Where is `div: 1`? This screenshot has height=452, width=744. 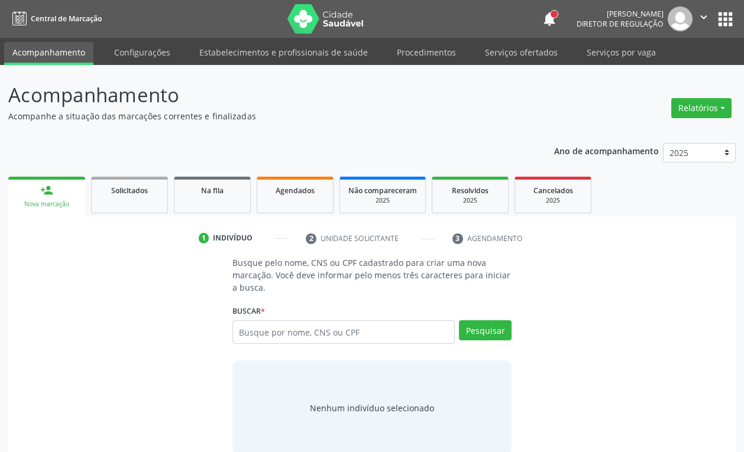
div: 1 is located at coordinates (204, 238).